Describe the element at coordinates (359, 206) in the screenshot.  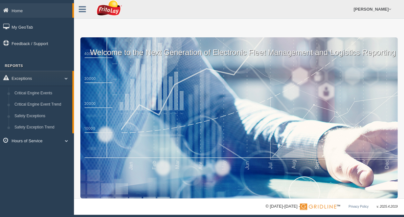
I see `a: Privacy Policy` at that location.